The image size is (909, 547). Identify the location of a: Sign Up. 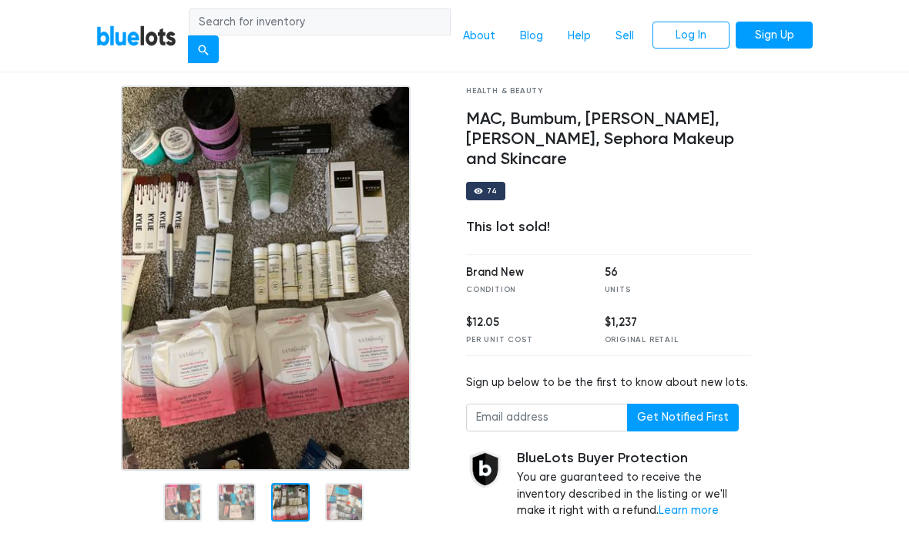
(774, 35).